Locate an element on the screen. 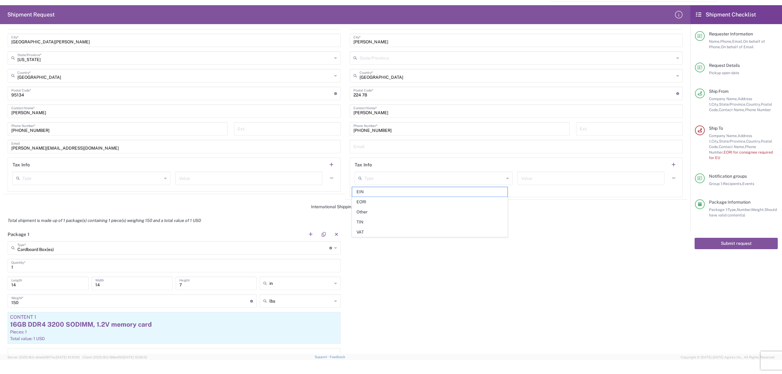 This screenshot has width=782, height=374. span: Type, is located at coordinates (732, 210).